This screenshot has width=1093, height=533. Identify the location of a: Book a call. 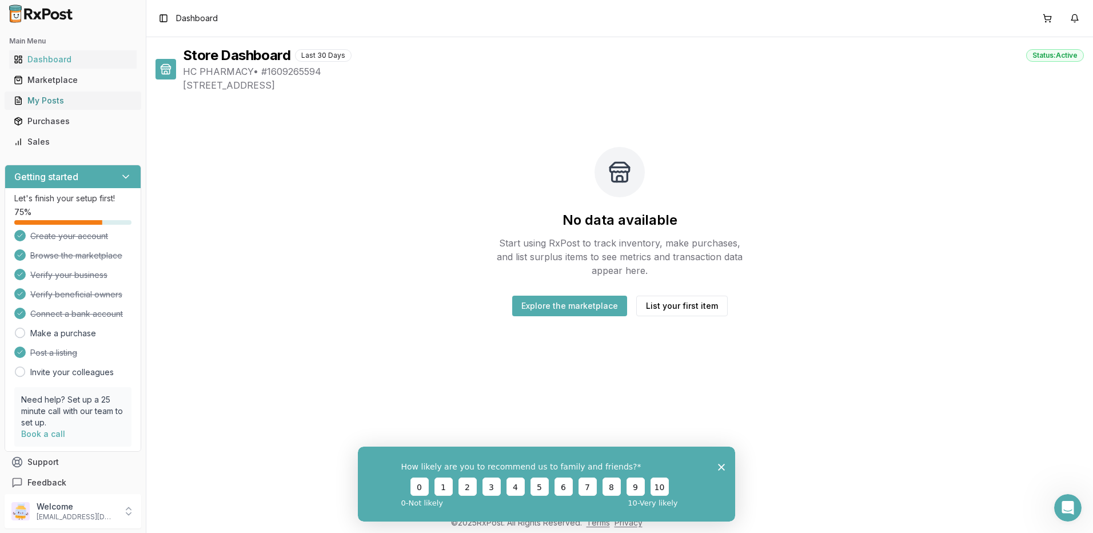
(43, 433).